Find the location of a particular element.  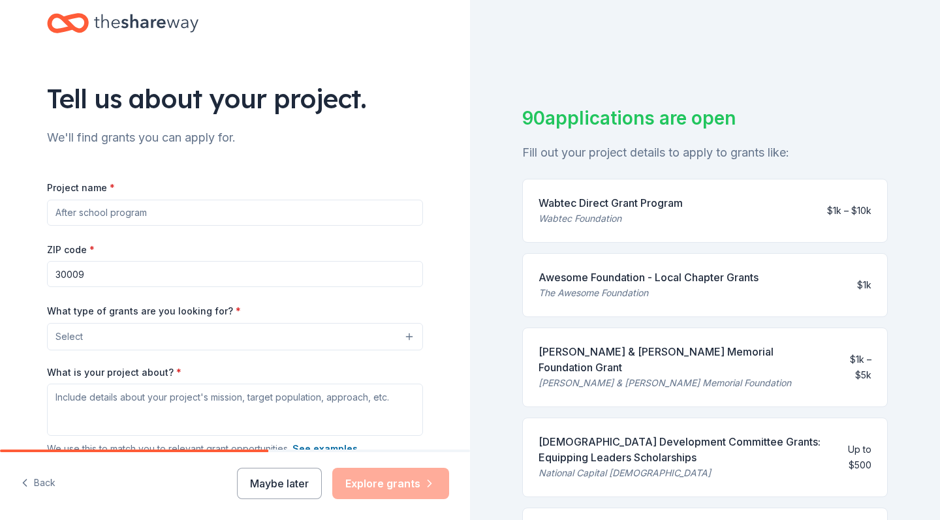

div: $1k is located at coordinates (864, 285).